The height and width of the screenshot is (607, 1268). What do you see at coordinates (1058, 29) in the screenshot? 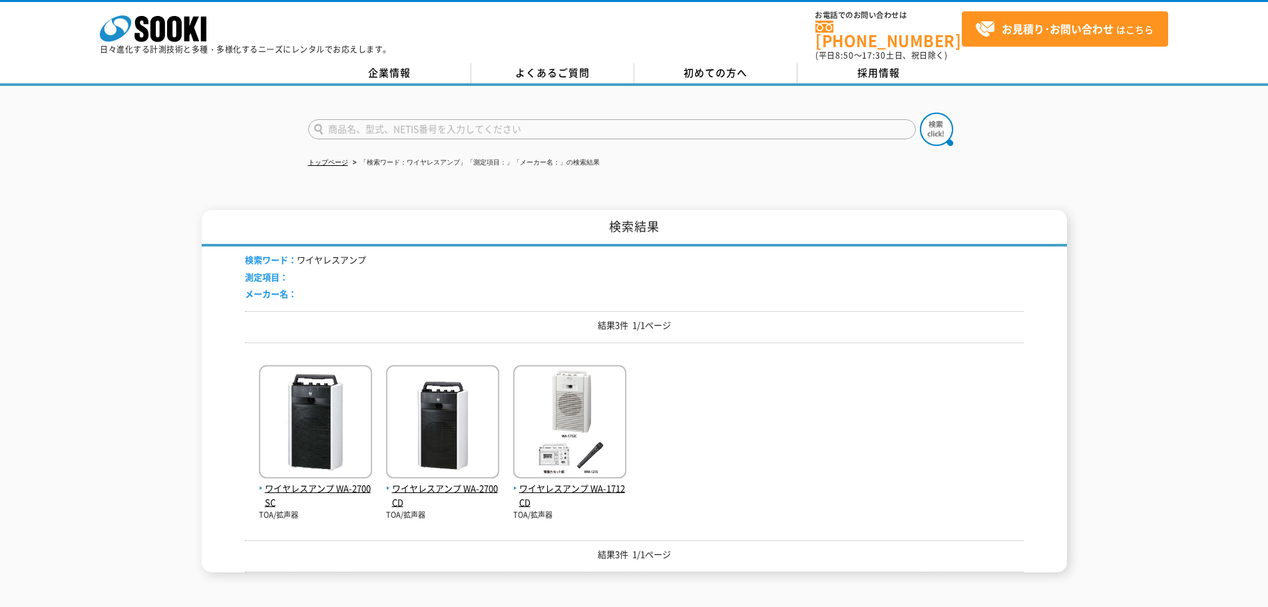
I see `strong: お見積り･お問い合わせ` at bounding box center [1058, 29].